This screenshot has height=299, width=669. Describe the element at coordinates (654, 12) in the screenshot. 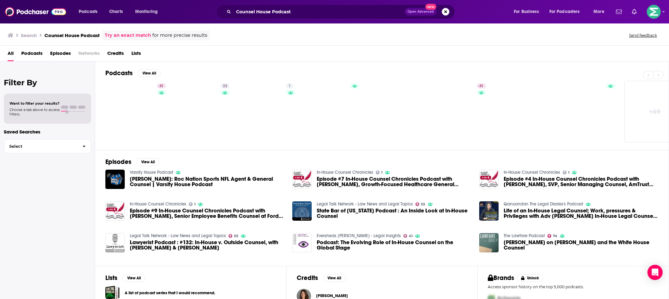

I see `img: User Profile` at that location.